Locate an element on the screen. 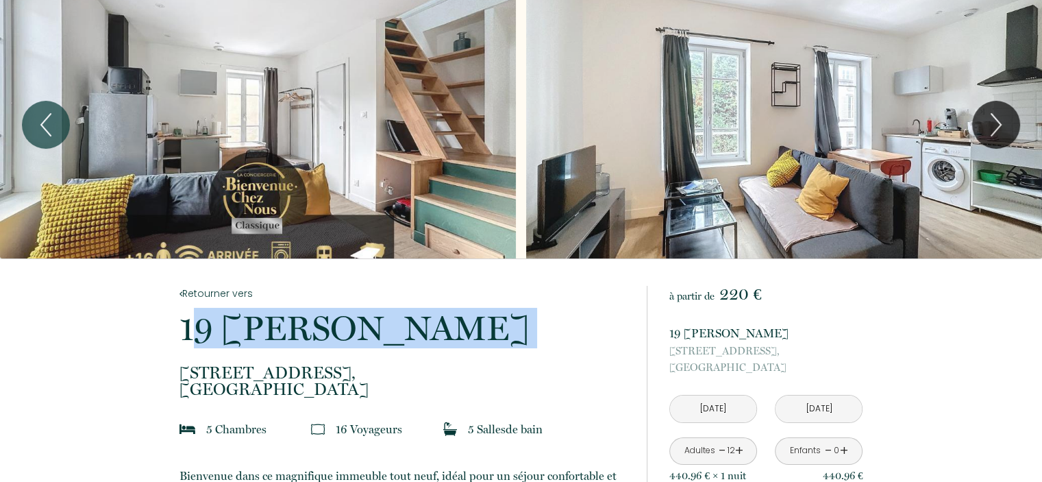 The width and height of the screenshot is (1042, 482). img: guests is located at coordinates (318, 429).